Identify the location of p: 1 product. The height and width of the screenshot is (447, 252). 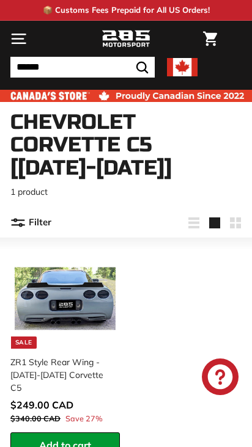
(126, 192).